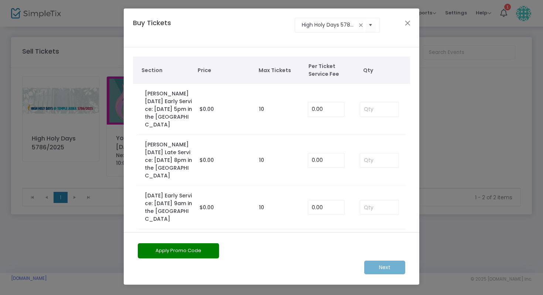 The width and height of the screenshot is (543, 295). Describe the element at coordinates (329, 25) in the screenshot. I see `input: Select an event` at that location.